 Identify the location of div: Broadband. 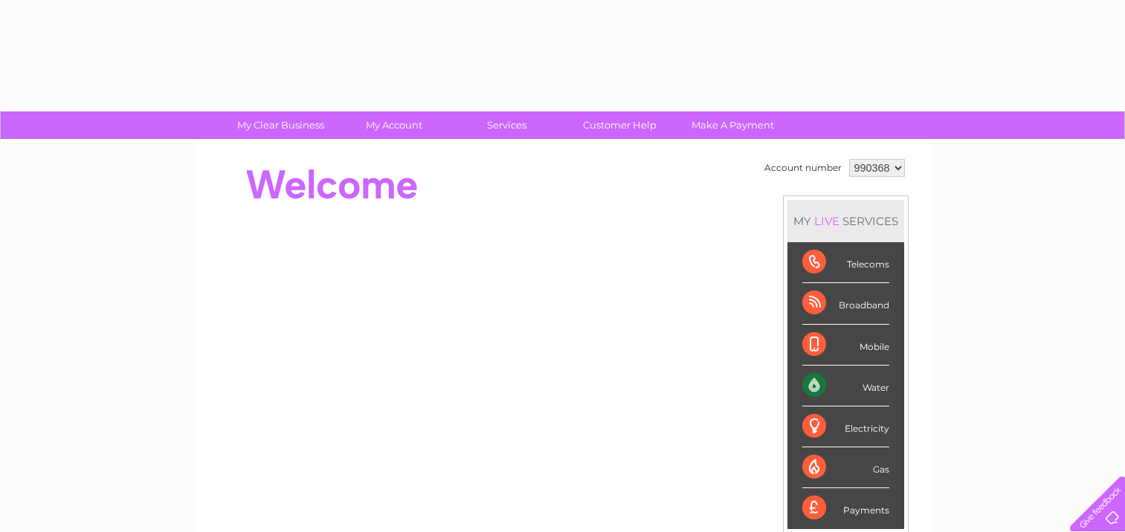
(845, 303).